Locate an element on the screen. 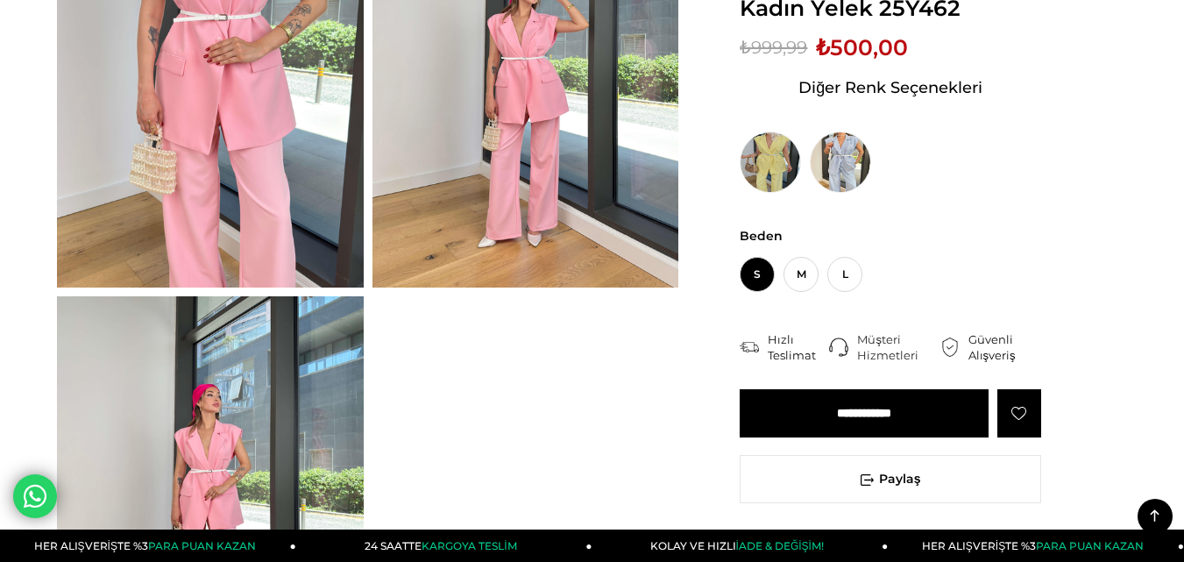  a: HER ALIŞVERİŞTE %3PARA PUAN KAZAN is located at coordinates (1036, 545).